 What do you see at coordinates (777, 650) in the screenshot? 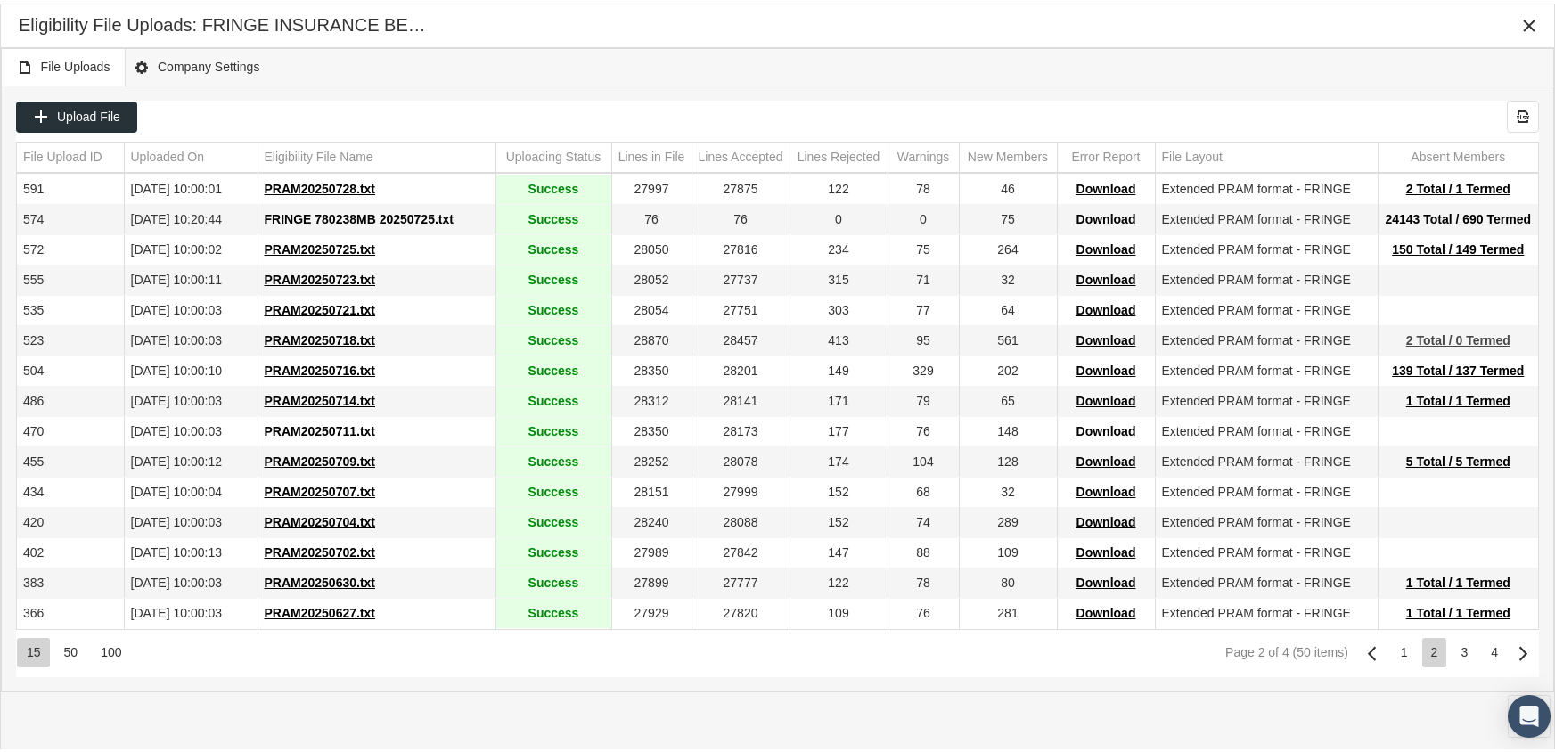
I see `div: Page Navigation` at bounding box center [777, 650].